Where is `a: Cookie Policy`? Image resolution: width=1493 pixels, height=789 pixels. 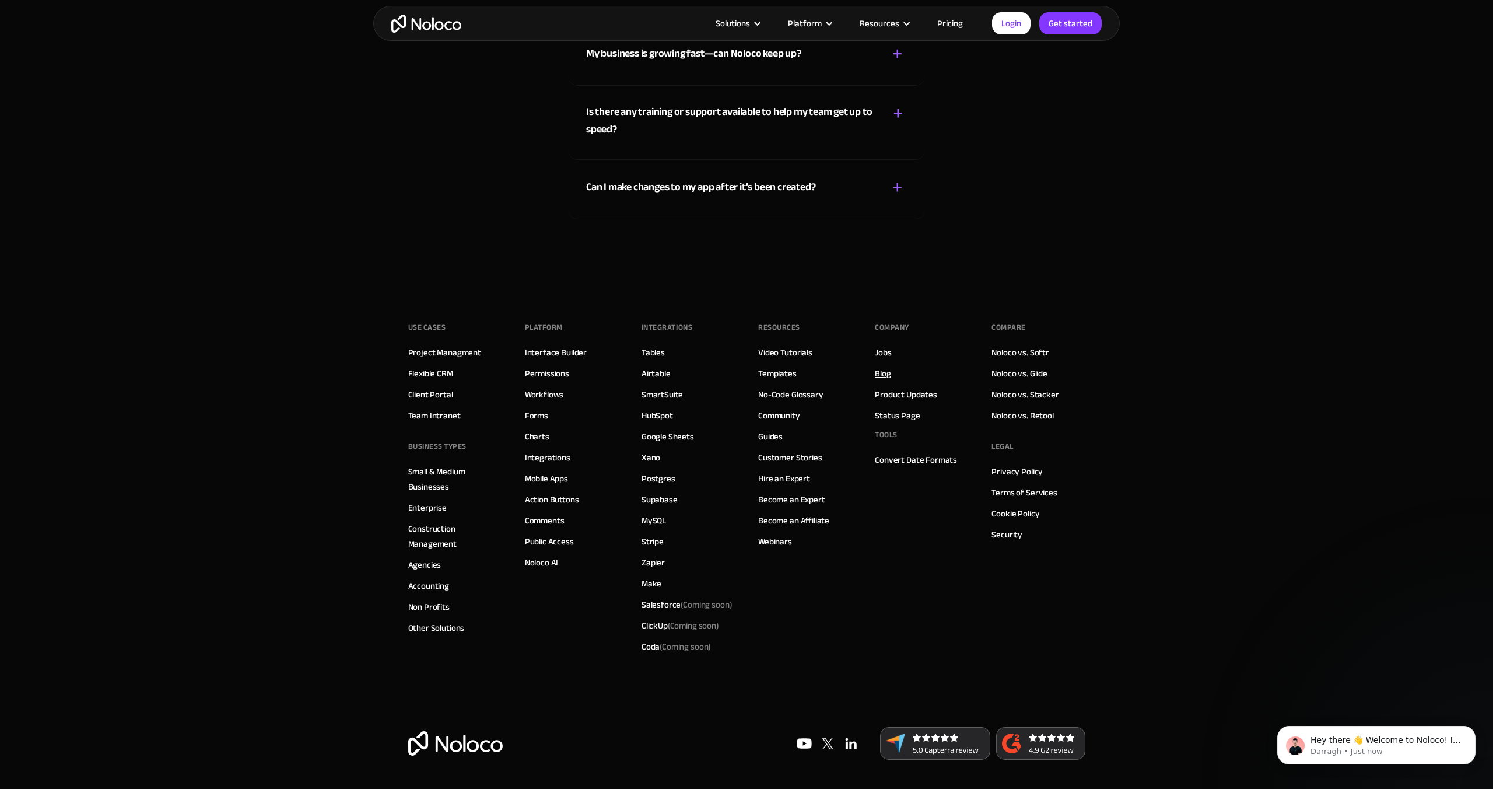
a: Cookie Policy is located at coordinates (1016, 513).